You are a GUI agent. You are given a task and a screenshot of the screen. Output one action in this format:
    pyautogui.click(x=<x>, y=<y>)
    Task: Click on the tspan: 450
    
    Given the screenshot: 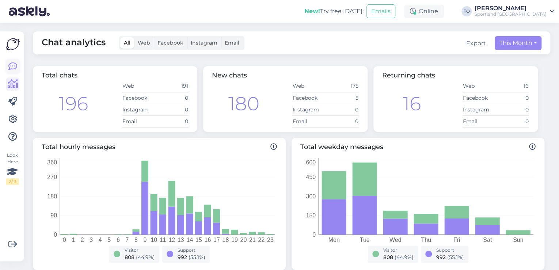 What is the action you would take?
    pyautogui.click(x=311, y=177)
    